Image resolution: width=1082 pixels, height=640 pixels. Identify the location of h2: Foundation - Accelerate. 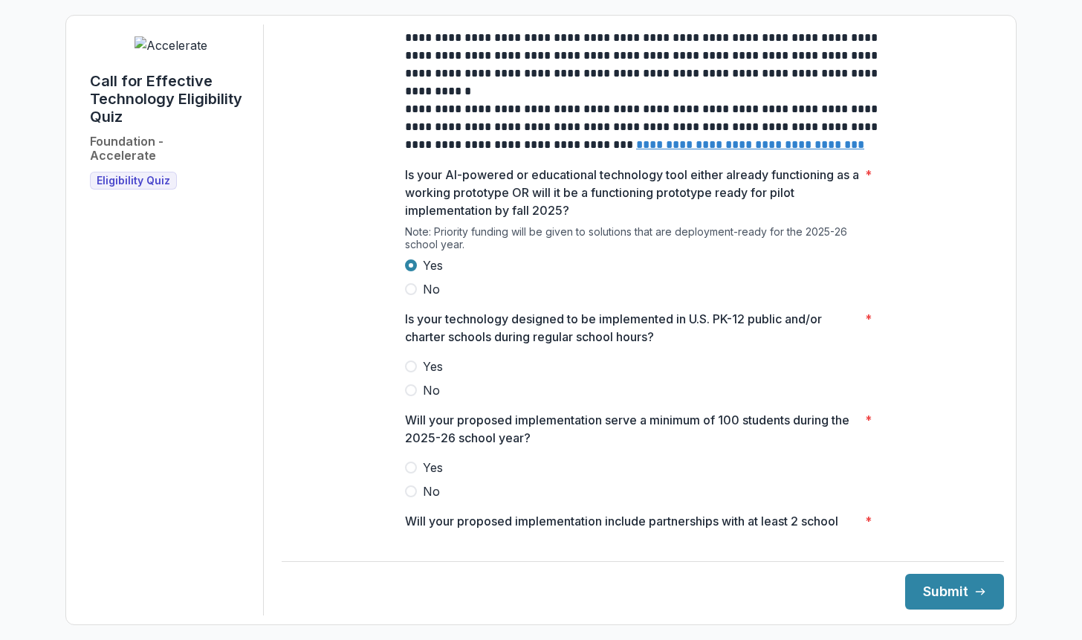
(126, 149).